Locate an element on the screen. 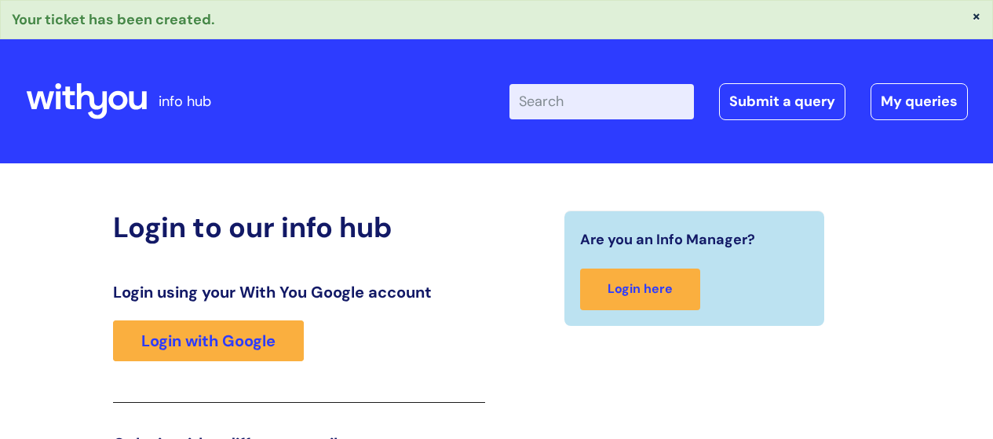 The width and height of the screenshot is (993, 439). span: Are you an Info Manager? is located at coordinates (667, 239).